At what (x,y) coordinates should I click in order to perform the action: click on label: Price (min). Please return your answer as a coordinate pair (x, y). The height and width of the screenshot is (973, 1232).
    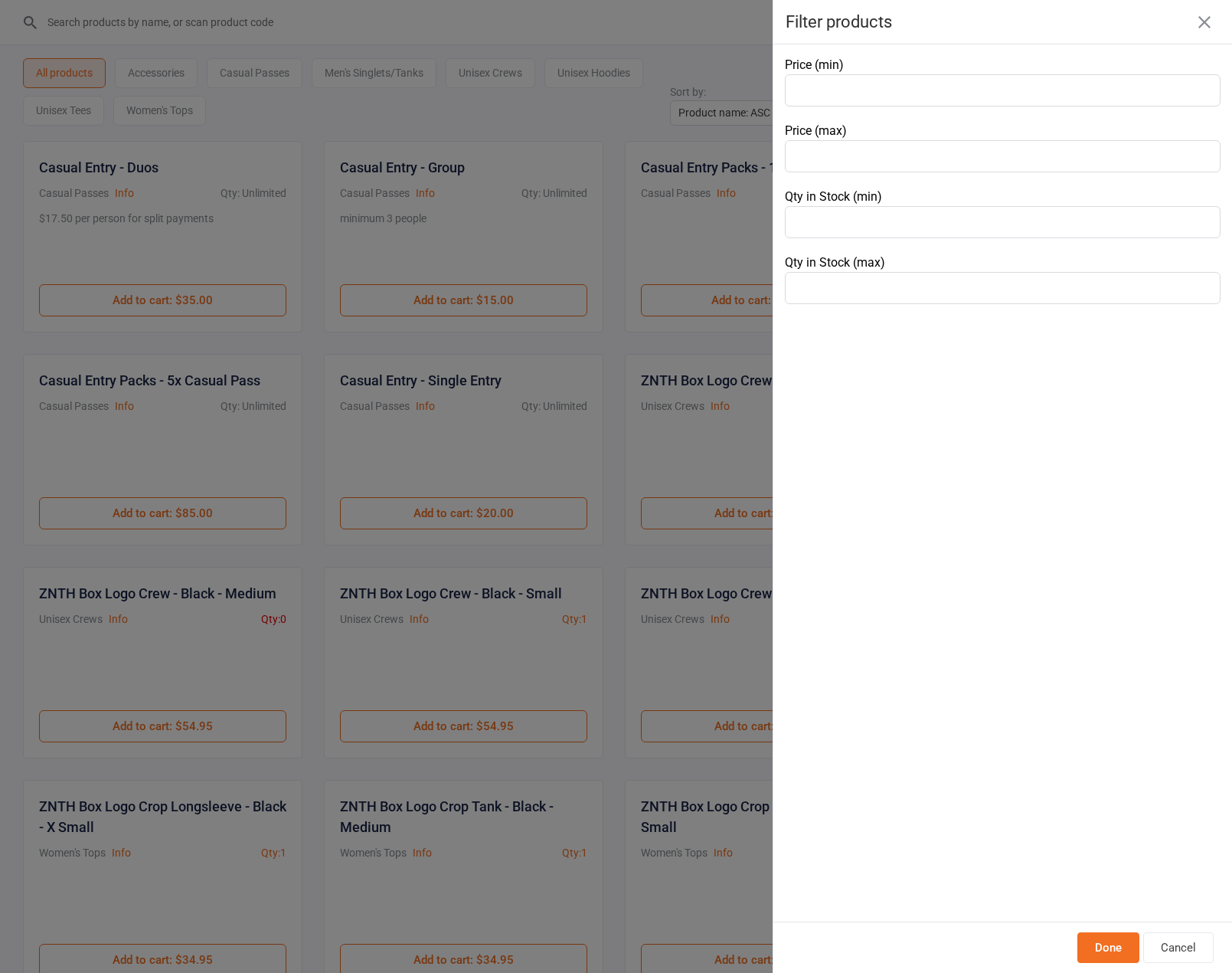
    Looking at the image, I should click on (814, 64).